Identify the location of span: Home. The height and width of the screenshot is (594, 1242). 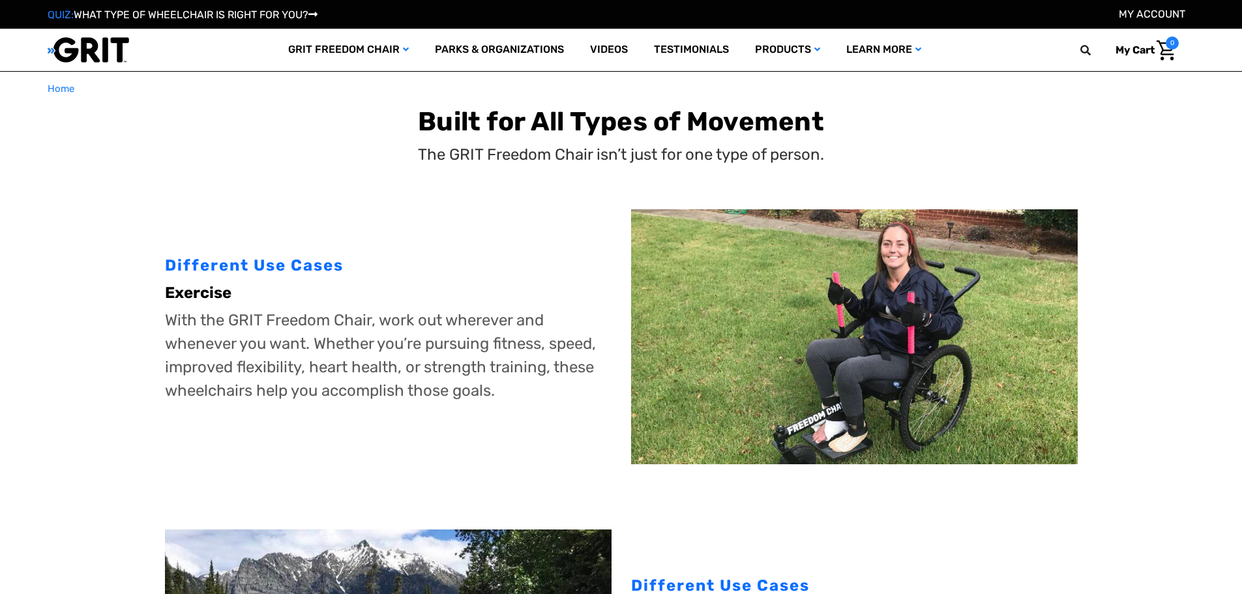
(61, 89).